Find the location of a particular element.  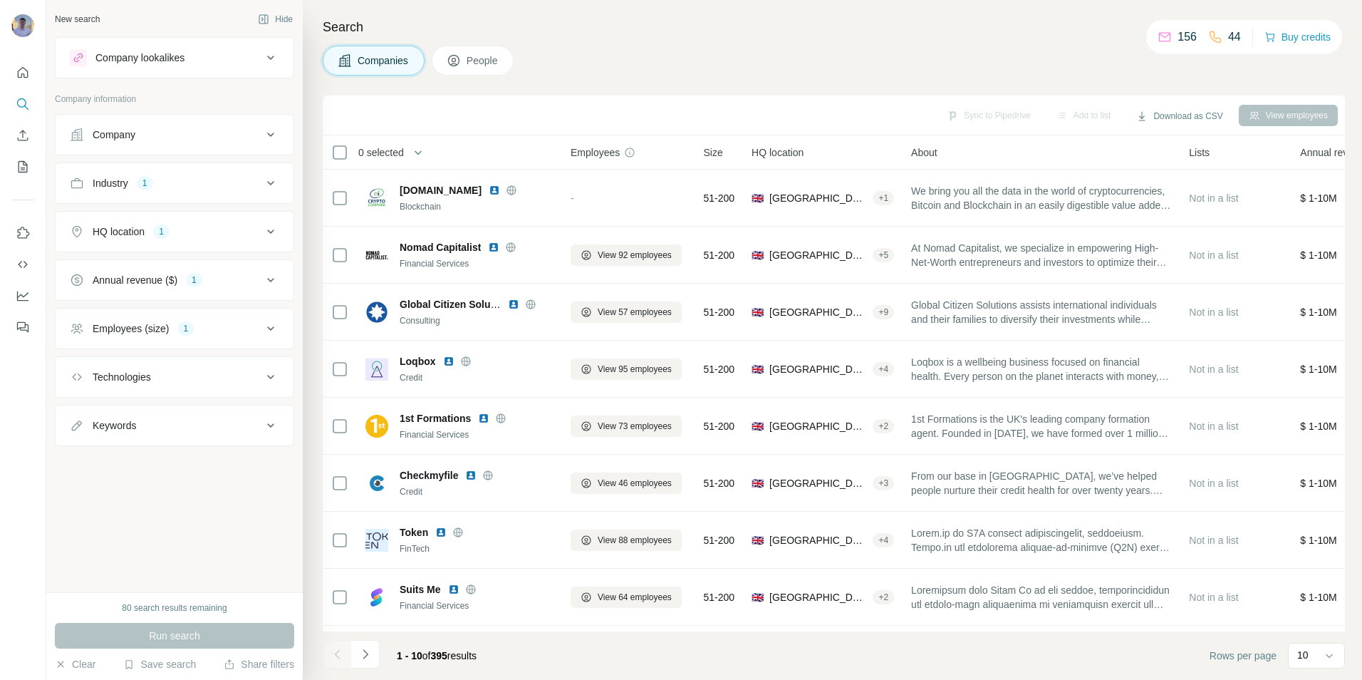

span: results is located at coordinates (437, 656).